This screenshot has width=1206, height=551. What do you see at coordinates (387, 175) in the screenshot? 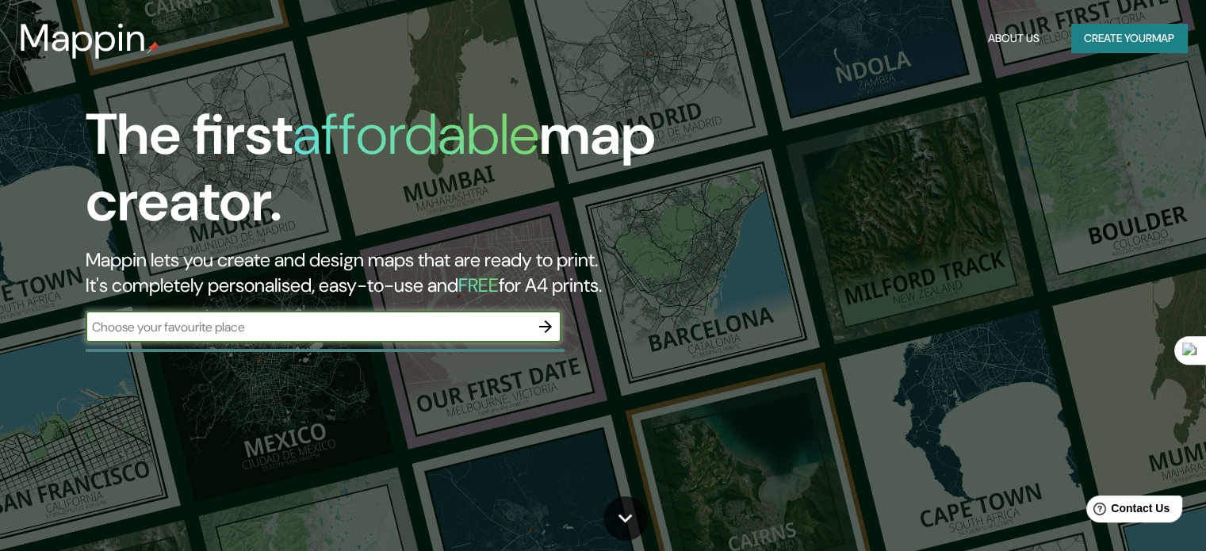
I see `h1: The first map creator.` at bounding box center [387, 175].